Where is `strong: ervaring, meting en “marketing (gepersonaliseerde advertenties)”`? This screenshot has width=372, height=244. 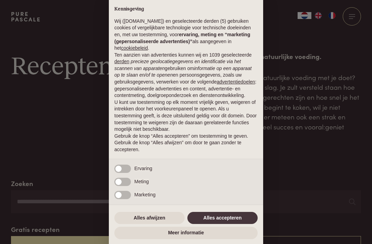
strong: ervaring, meting en “marketing (gepersonaliseerde advertenties)” is located at coordinates (182, 38).